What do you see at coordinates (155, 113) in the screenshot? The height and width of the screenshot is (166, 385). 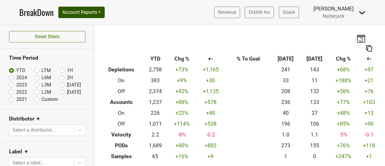 I see `td: 226` at bounding box center [155, 113].